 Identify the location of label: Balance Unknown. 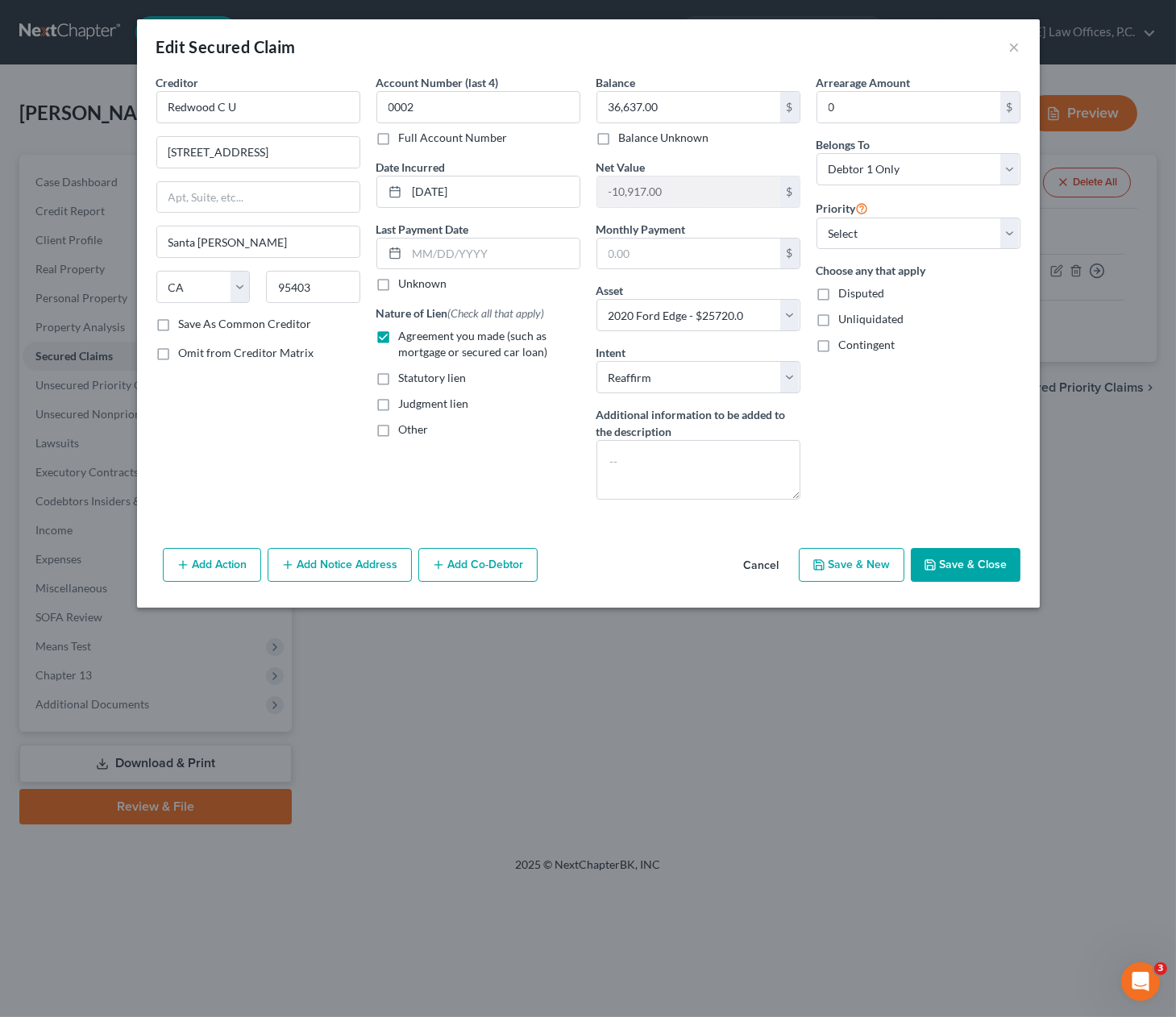
(665, 138).